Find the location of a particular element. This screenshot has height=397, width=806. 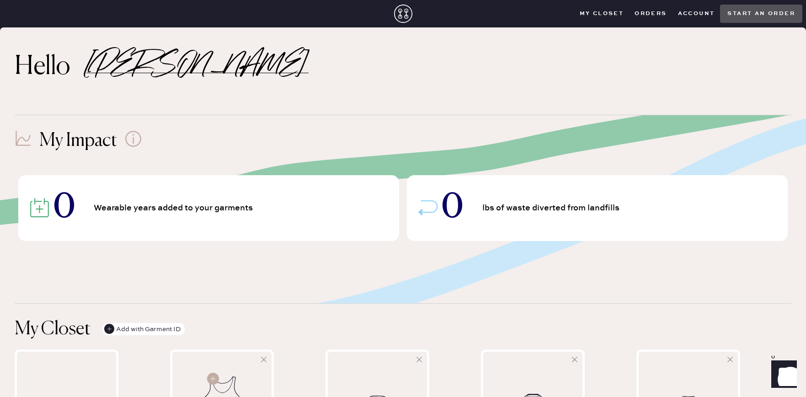

h1: My Impact is located at coordinates (78, 141).